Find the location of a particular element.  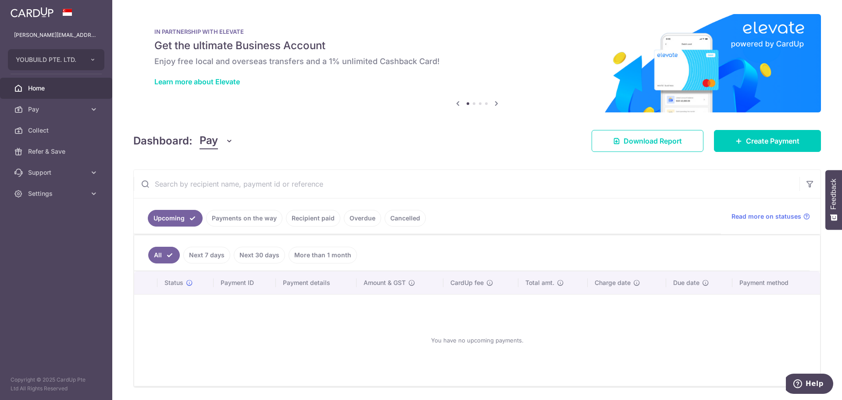

th: Payment details is located at coordinates (316, 282).